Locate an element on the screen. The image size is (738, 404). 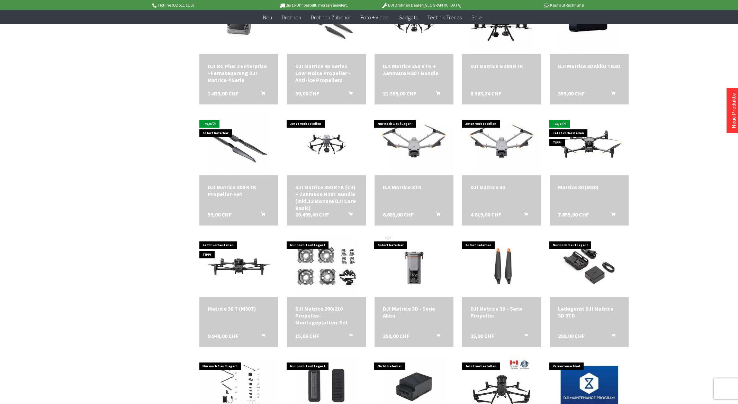
img: Matrice 30 T (M30T) is located at coordinates (239, 266).